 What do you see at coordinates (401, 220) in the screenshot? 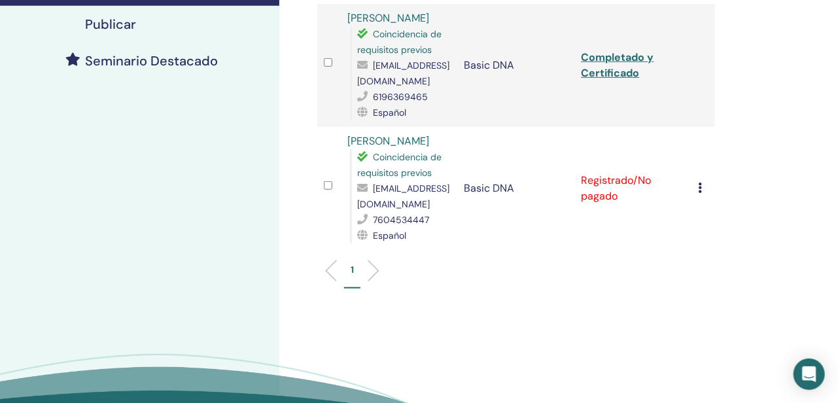
I see `span: 7604534447` at bounding box center [401, 220].